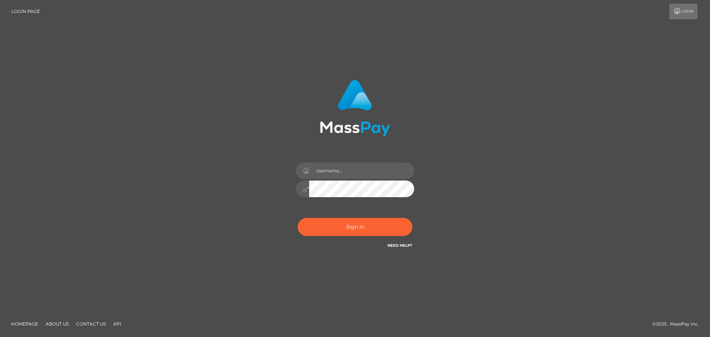  I want to click on a: Login Page, so click(26, 11).